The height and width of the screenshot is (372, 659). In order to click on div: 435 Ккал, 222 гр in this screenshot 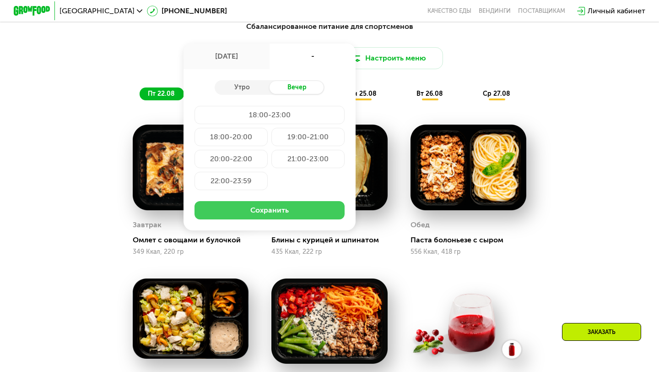, I will do `click(329, 252)`.